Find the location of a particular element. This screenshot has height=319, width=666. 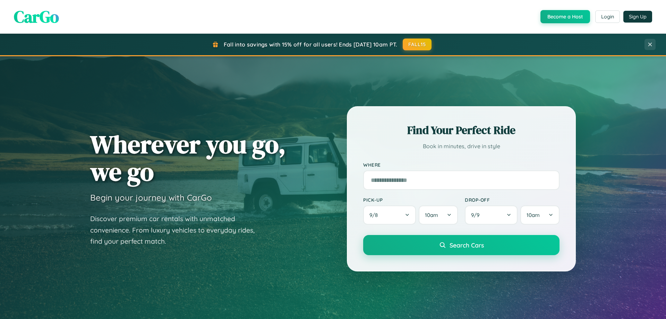

label: Where is located at coordinates (461, 164).